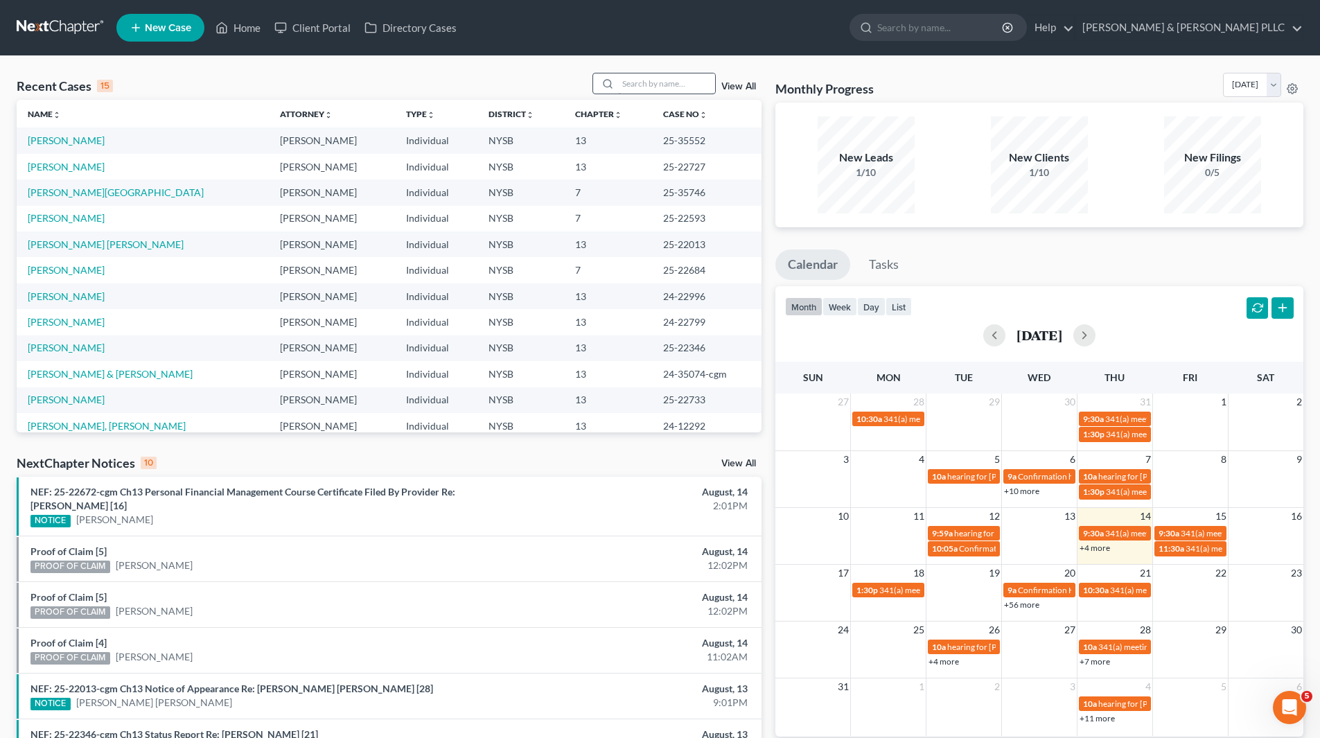 The height and width of the screenshot is (738, 1320). I want to click on span: 17, so click(843, 573).